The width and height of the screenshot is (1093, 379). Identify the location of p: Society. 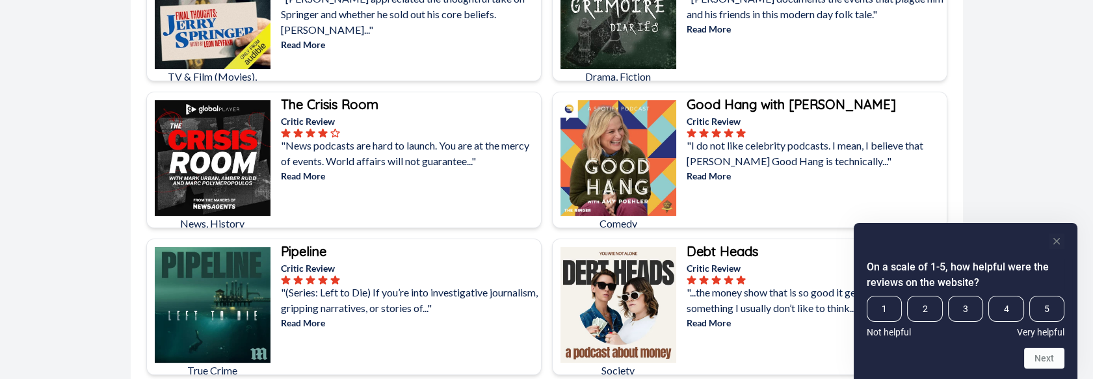
(618, 371).